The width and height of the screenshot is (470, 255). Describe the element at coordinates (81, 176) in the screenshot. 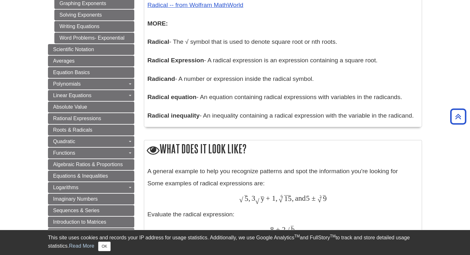

I see `span: Equations & Inequalities` at that location.